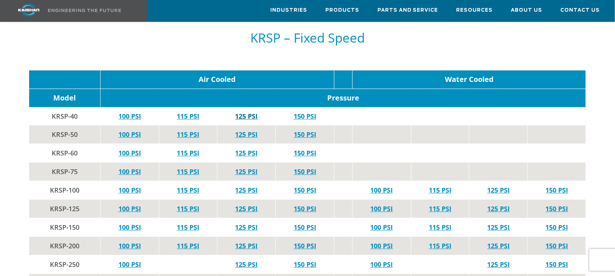 The image size is (615, 276). Describe the element at coordinates (65, 98) in the screenshot. I see `td: Model` at that location.